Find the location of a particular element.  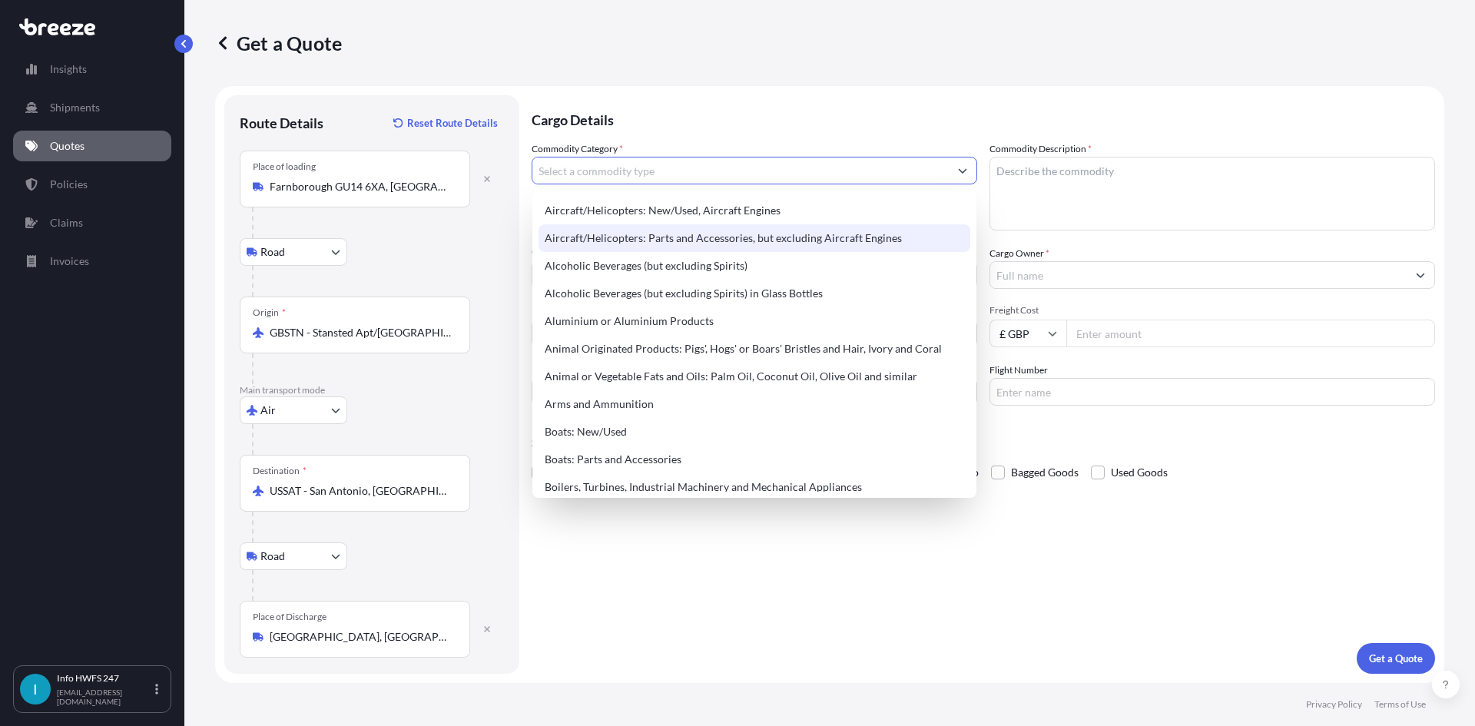

p: Special Conditions is located at coordinates (984, 443).